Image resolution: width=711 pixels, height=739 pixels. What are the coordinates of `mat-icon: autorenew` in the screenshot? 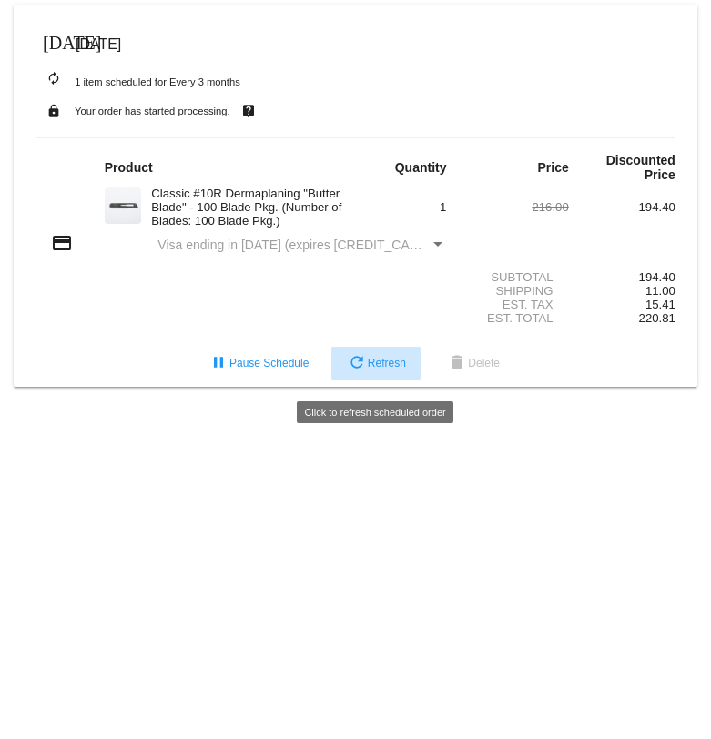 It's located at (54, 79).